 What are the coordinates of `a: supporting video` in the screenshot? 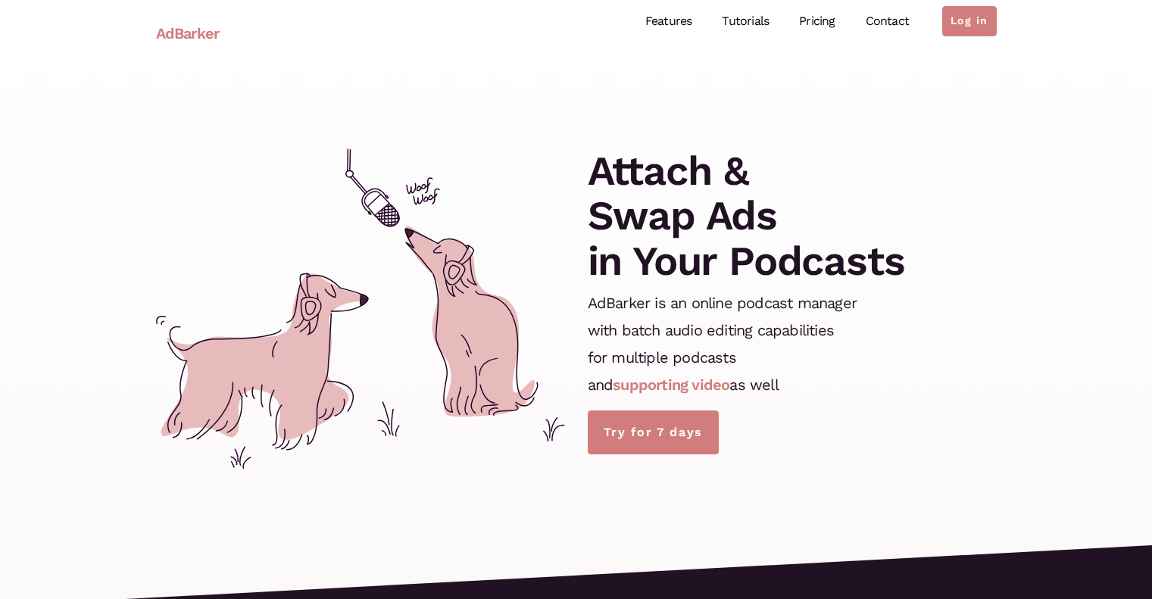 It's located at (671, 385).